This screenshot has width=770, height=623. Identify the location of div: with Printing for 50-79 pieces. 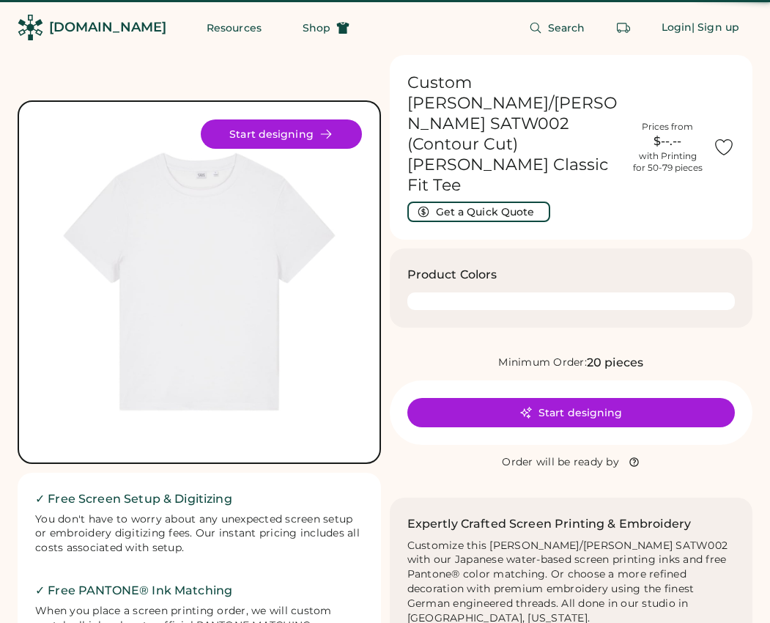
(667, 162).